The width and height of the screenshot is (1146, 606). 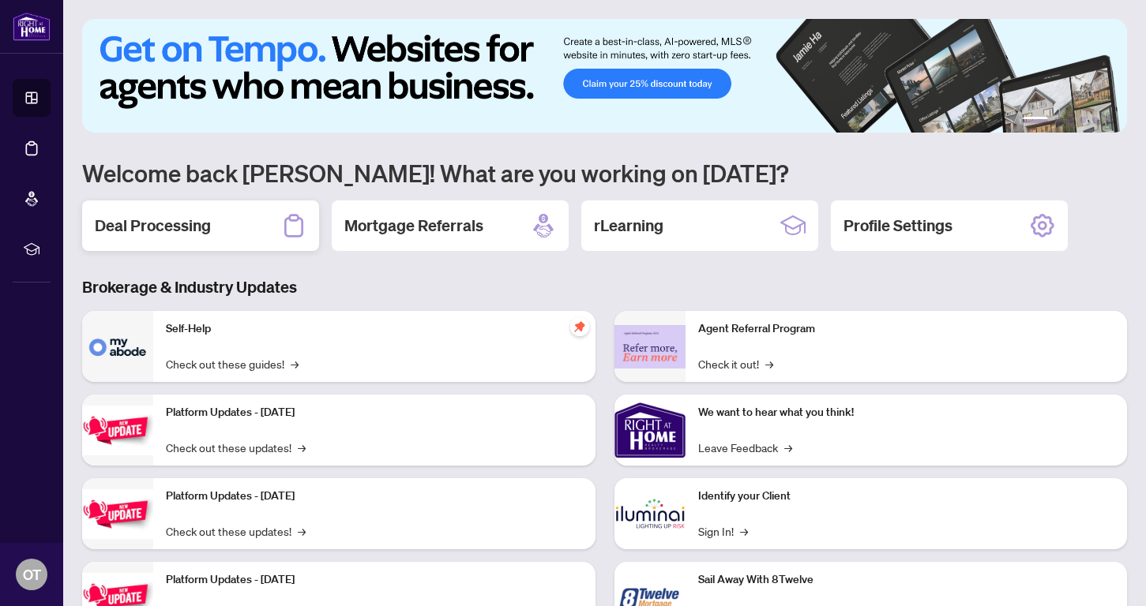 What do you see at coordinates (907, 580) in the screenshot?
I see `p: Sail Away With 8Twelve` at bounding box center [907, 580].